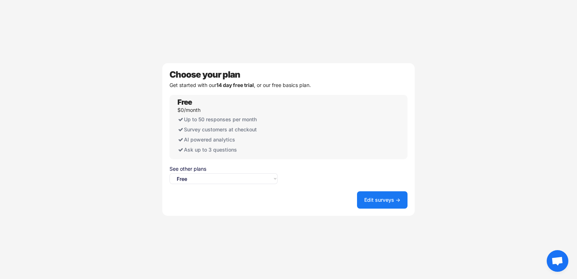  Describe the element at coordinates (288, 75) in the screenshot. I see `div: Choose your plan` at that location.